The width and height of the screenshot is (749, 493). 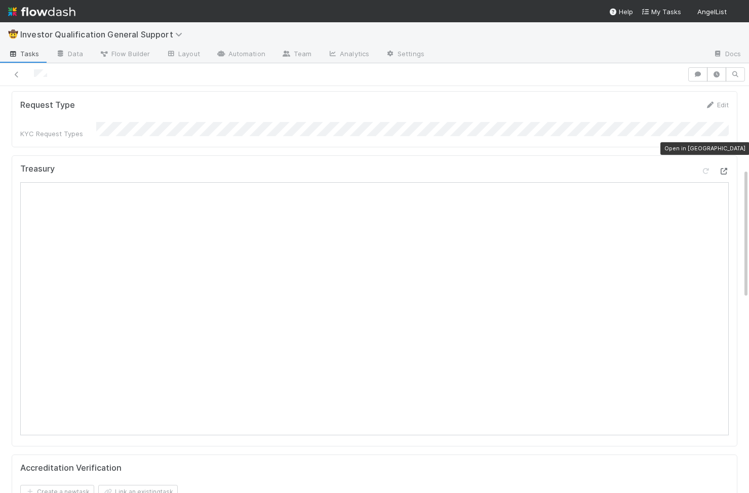 What do you see at coordinates (69, 55) in the screenshot?
I see `a: Data` at bounding box center [69, 55].